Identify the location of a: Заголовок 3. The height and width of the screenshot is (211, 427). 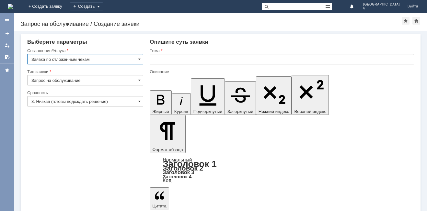
(178, 172).